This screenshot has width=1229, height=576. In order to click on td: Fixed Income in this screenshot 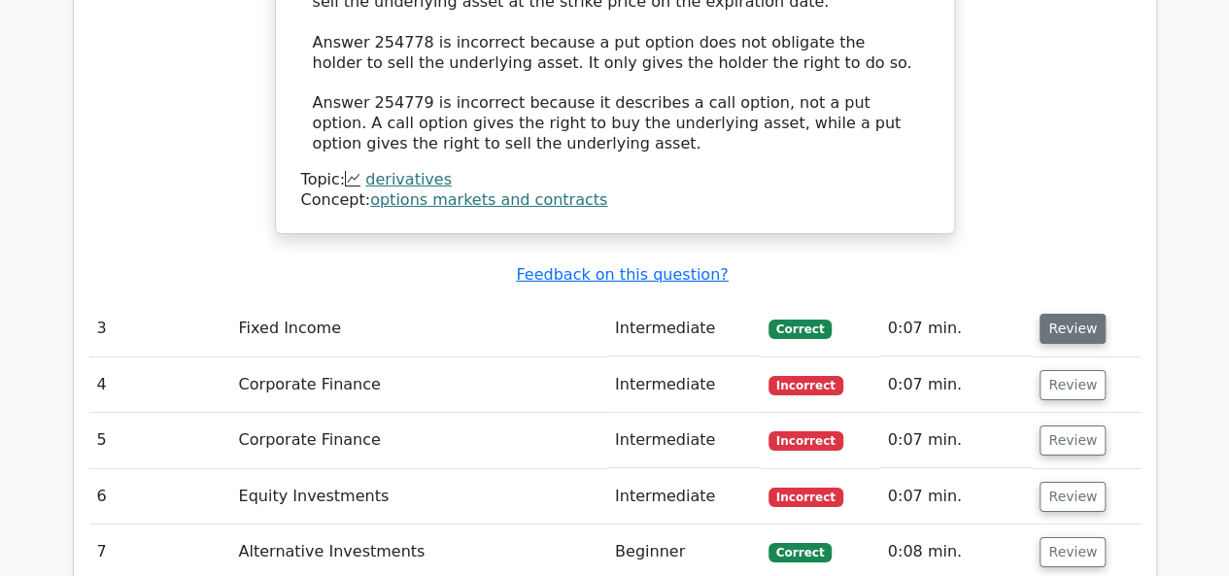, I will do `click(419, 328)`.